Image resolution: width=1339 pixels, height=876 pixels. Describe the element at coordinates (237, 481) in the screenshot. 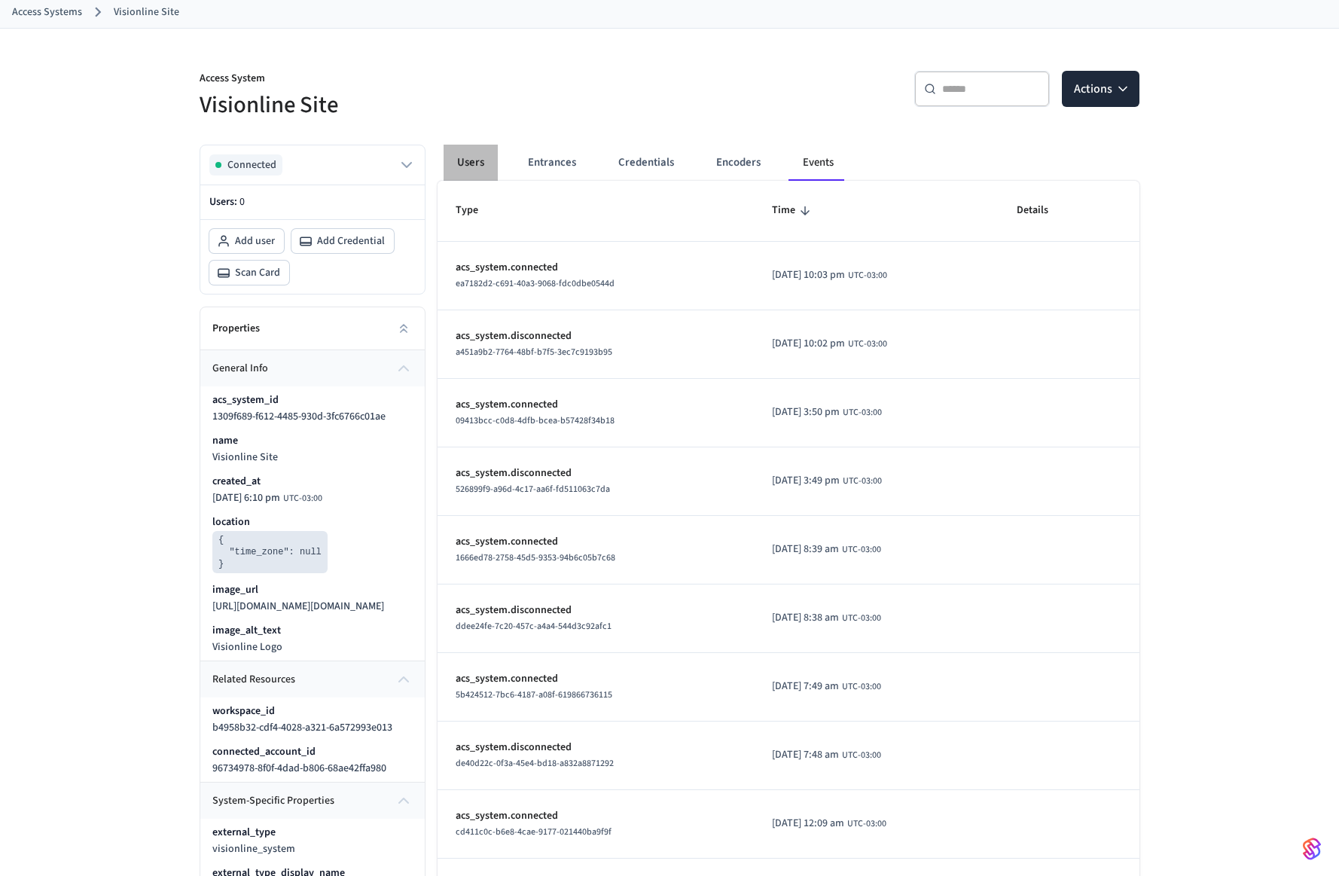

I see `p: created_at` at that location.